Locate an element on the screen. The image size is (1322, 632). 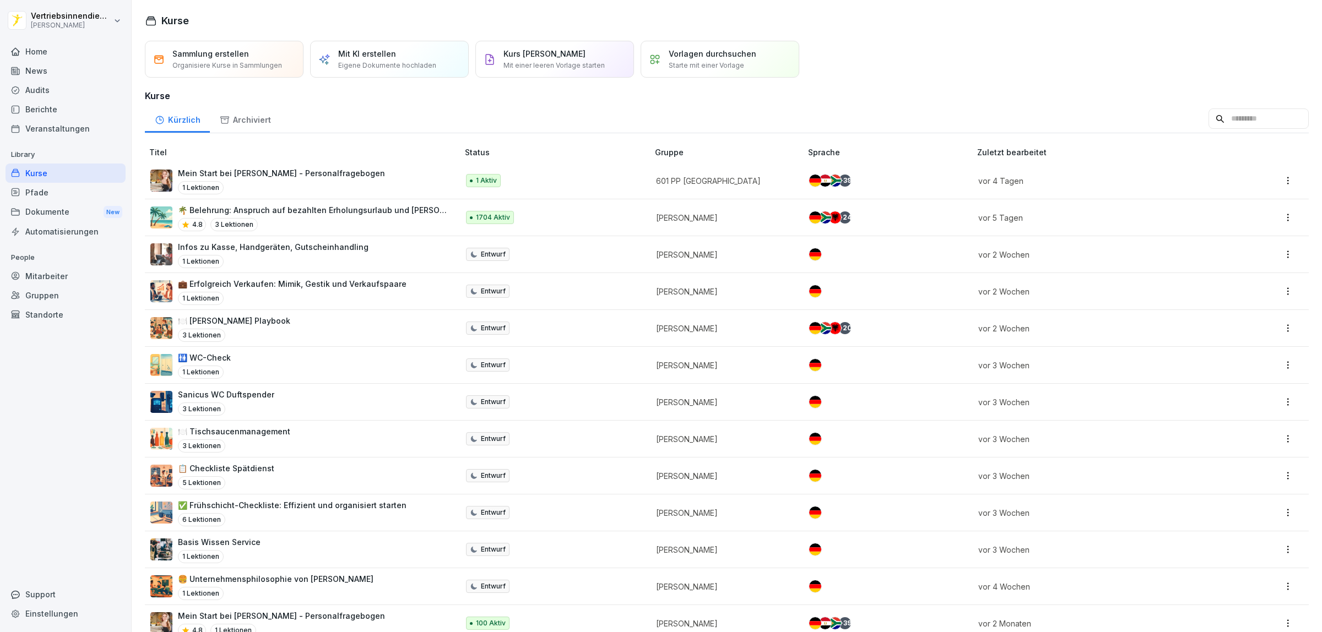
p: ✅ Frühschicht-Checkliste: Effizient und organisiert starten is located at coordinates (292, 505).